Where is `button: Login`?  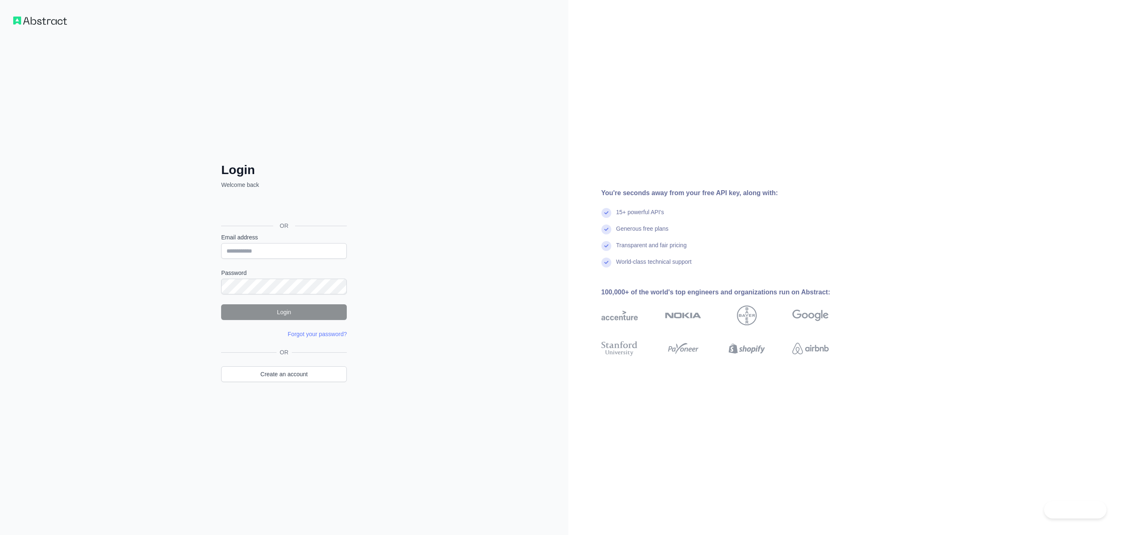 button: Login is located at coordinates (284, 312).